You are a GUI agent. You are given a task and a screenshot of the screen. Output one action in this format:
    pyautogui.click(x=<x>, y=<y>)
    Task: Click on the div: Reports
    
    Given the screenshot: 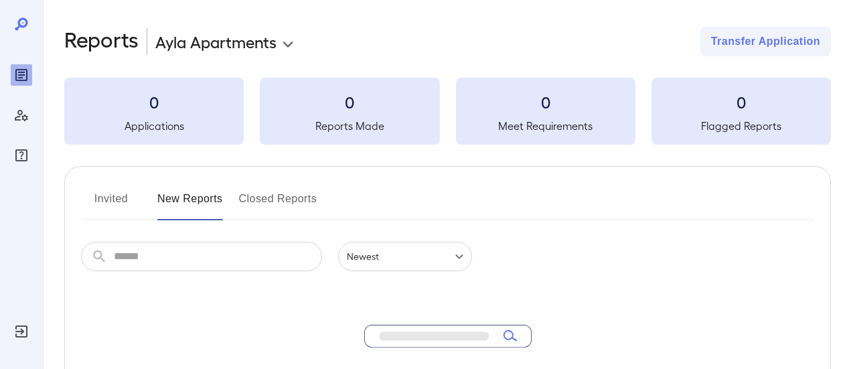 What is the action you would take?
    pyautogui.click(x=21, y=75)
    